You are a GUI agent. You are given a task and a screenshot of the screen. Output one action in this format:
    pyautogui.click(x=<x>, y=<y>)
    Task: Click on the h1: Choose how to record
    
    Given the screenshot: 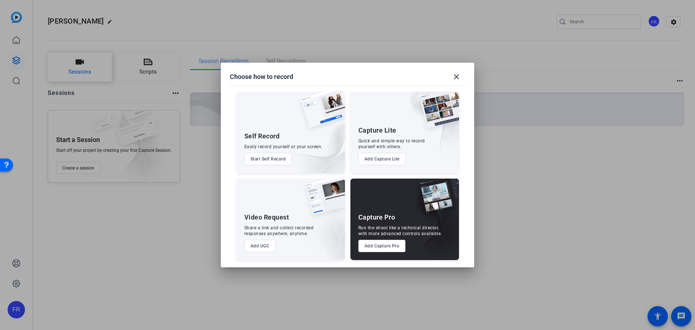 What is the action you would take?
    pyautogui.click(x=261, y=77)
    